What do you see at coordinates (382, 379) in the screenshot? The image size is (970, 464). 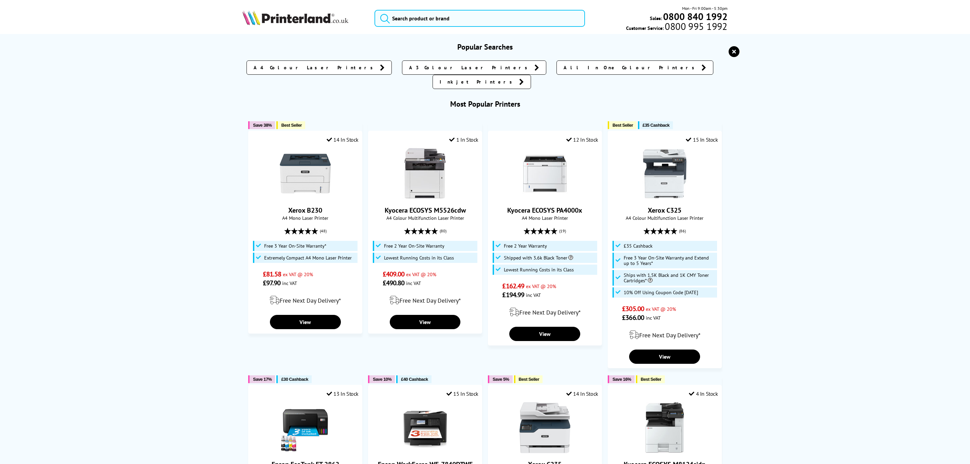 I see `span: Save 10%` at bounding box center [382, 379].